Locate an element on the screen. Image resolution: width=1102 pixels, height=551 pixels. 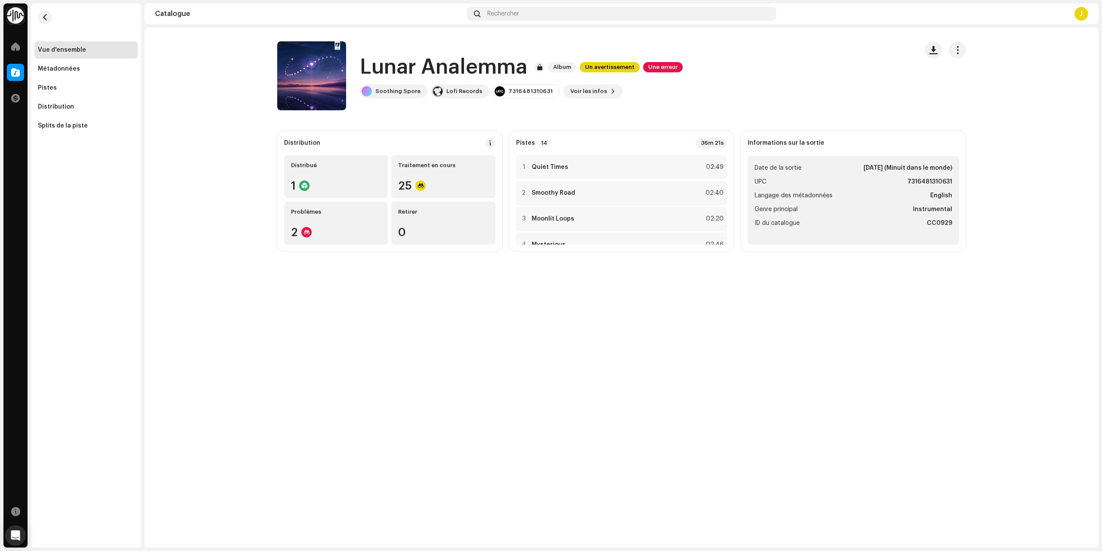
img: 21221925-b303-49d4-9960-ba0e2d00e1f7 is located at coordinates (438, 91).